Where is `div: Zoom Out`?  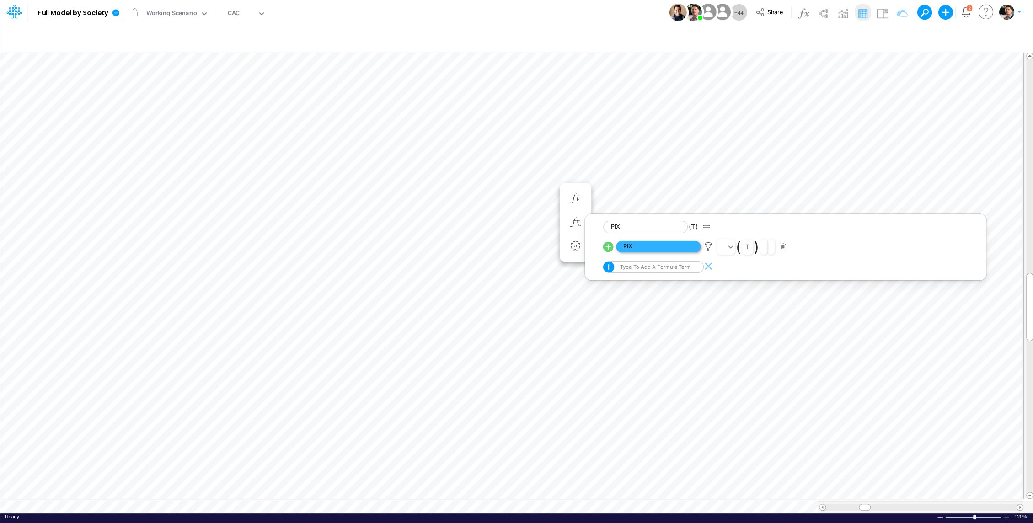 div: Zoom Out is located at coordinates (940, 517).